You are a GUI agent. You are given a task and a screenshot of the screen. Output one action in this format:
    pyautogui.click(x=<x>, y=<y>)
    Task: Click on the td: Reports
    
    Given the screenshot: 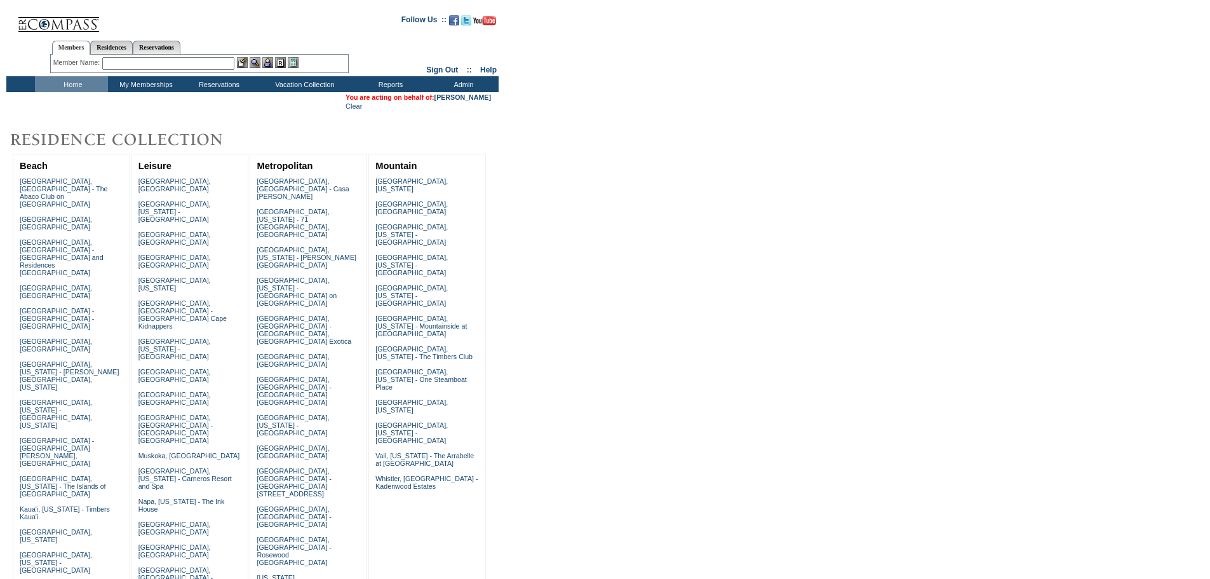 What is the action you would take?
    pyautogui.click(x=389, y=84)
    